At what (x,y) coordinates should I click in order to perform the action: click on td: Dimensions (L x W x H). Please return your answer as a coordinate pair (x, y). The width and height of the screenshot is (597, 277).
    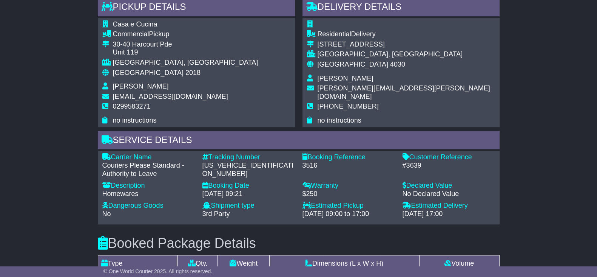
    Looking at the image, I should click on (345, 263).